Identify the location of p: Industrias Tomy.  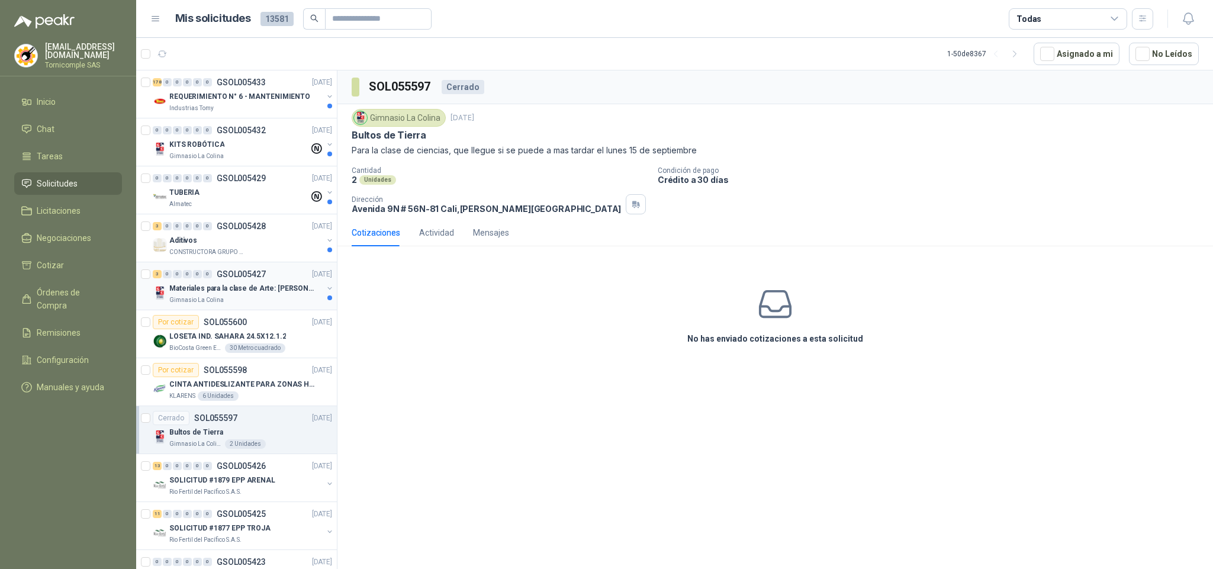
(191, 108).